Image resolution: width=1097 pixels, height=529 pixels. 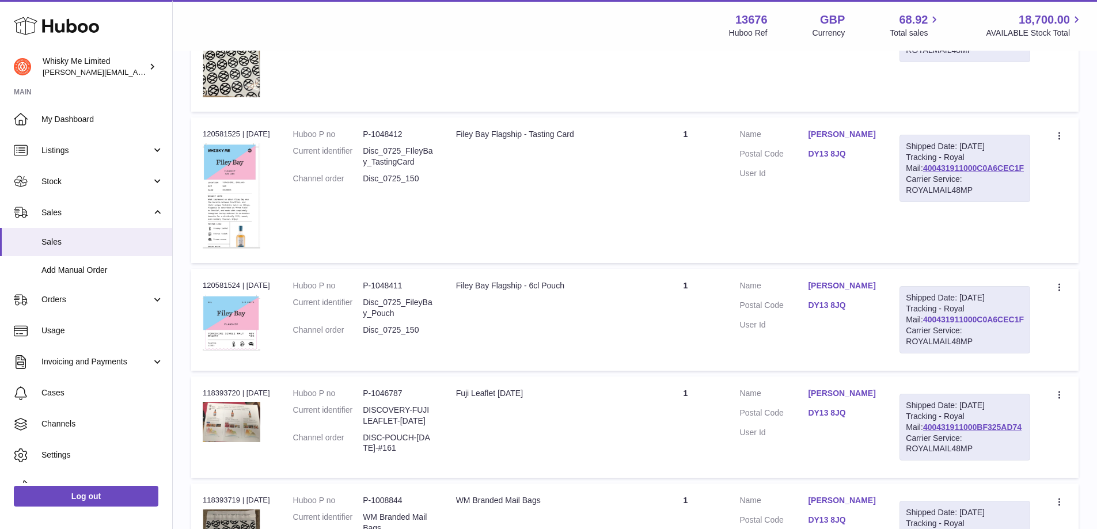 What do you see at coordinates (96, 362) in the screenshot?
I see `span: Invoicing and Payments` at bounding box center [96, 362].